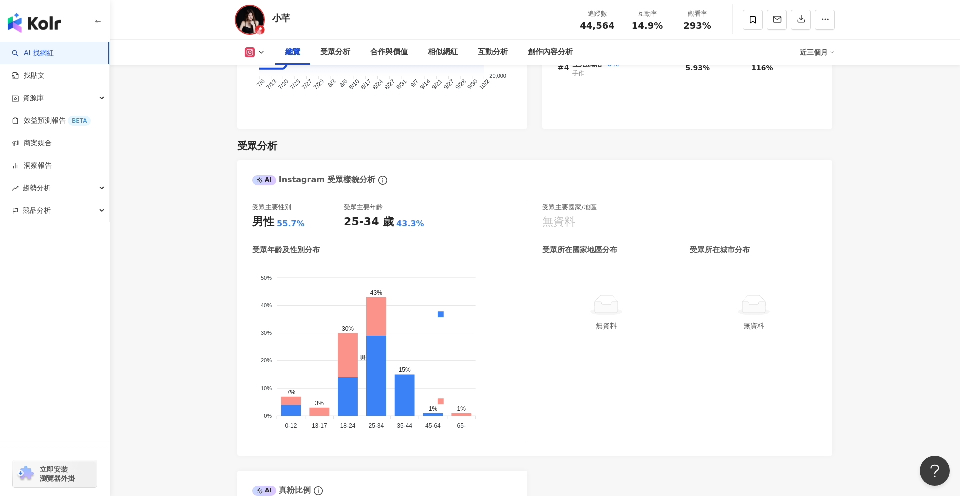 The image size is (960, 496). Describe the element at coordinates (462, 426) in the screenshot. I see `tspan: 65-` at that location.